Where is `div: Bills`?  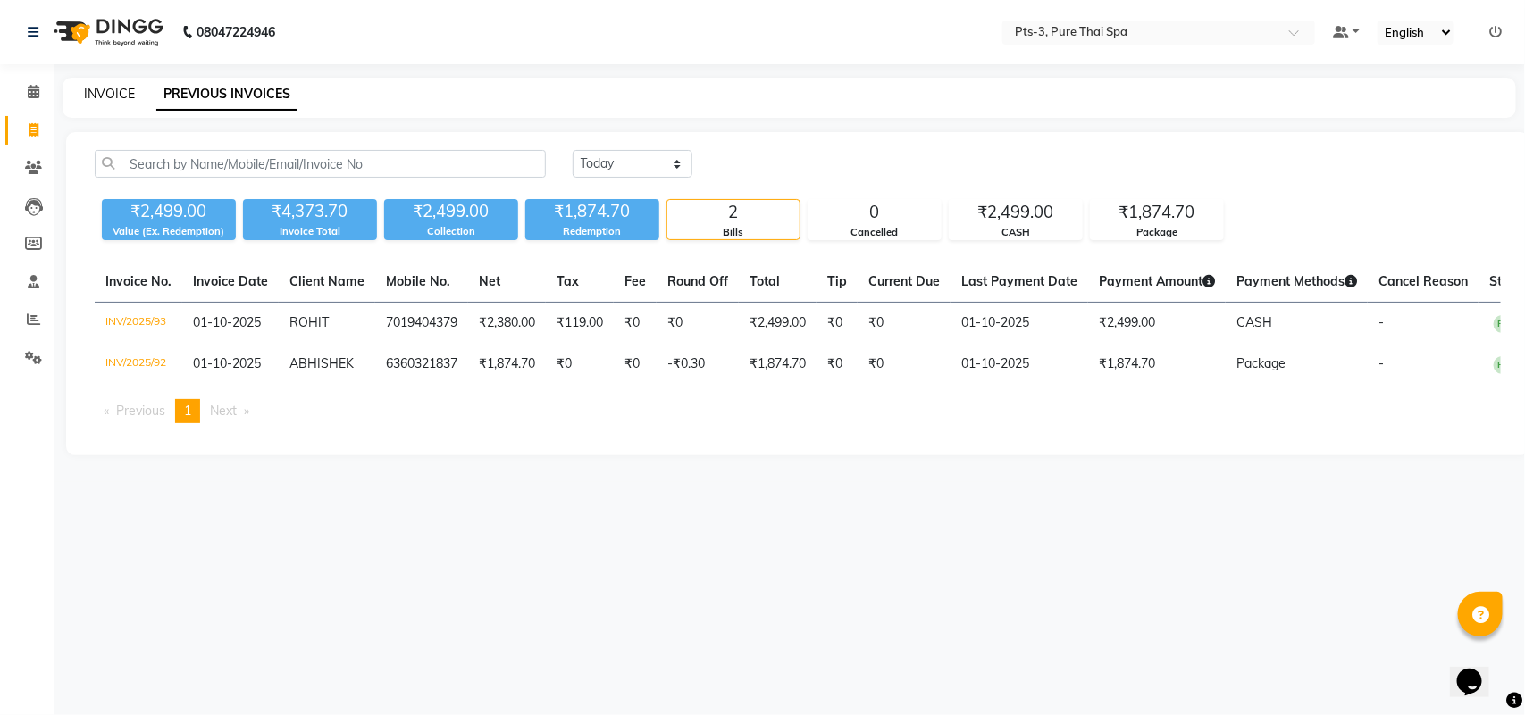
div: Bills is located at coordinates (733, 232).